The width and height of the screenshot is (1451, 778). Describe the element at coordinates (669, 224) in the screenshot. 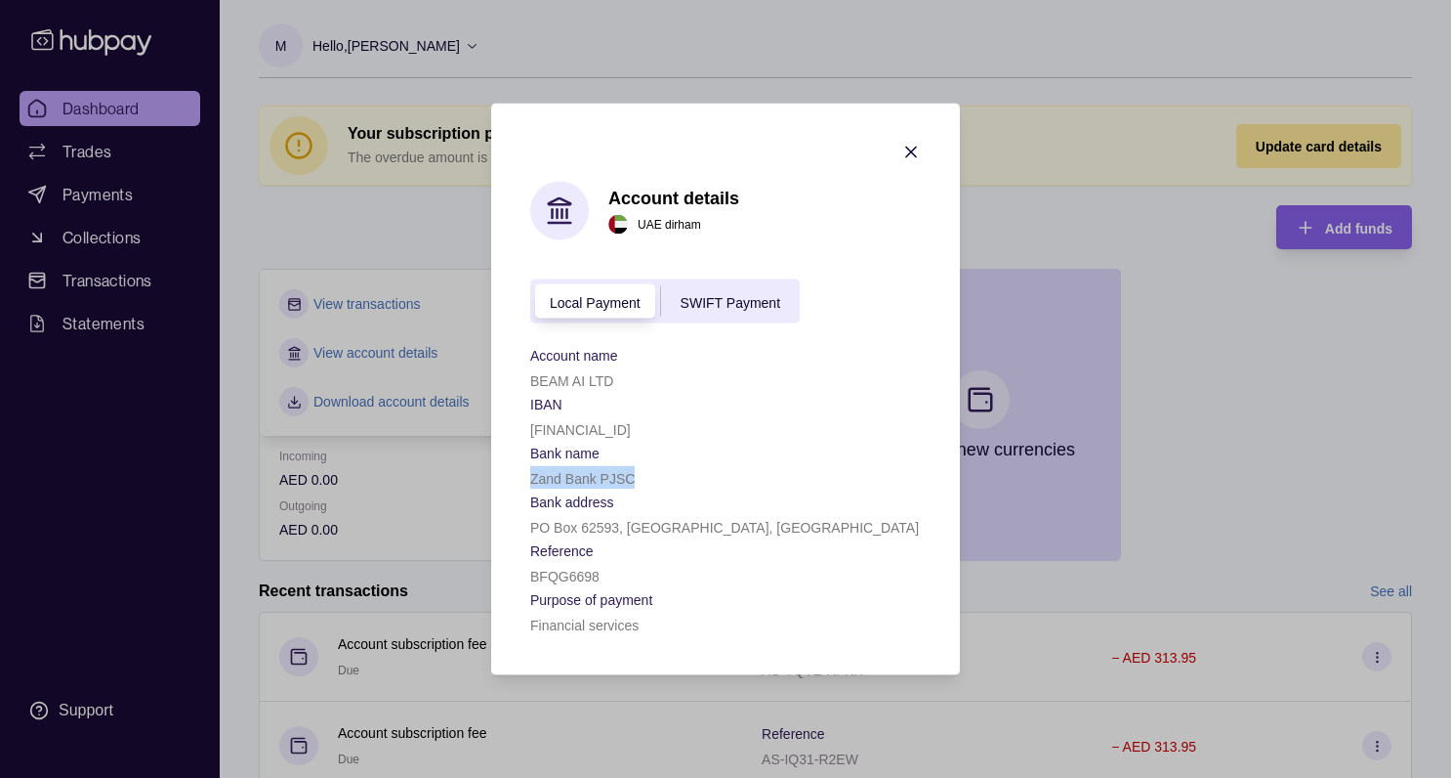

I see `p: UAE dirham` at that location.